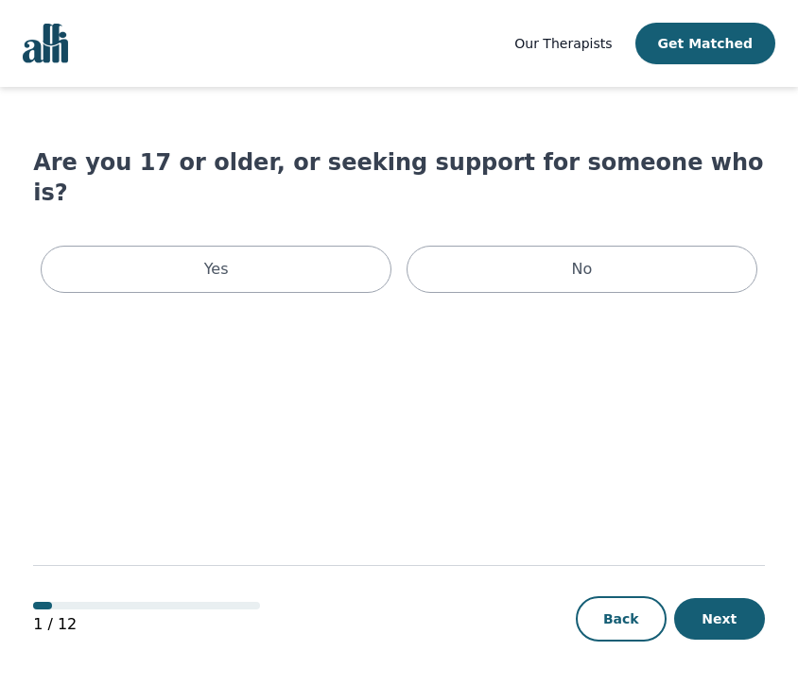  What do you see at coordinates (146, 625) in the screenshot?
I see `p: 1 / 12` at bounding box center [146, 625].